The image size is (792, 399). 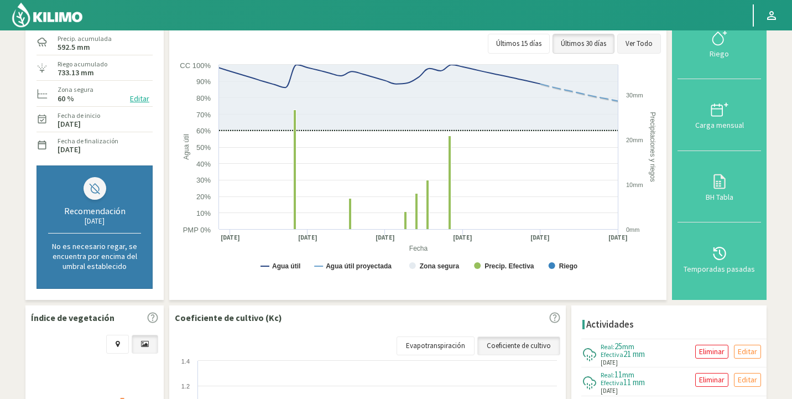 What do you see at coordinates (203, 196) in the screenshot?
I see `text: 20%` at bounding box center [203, 196].